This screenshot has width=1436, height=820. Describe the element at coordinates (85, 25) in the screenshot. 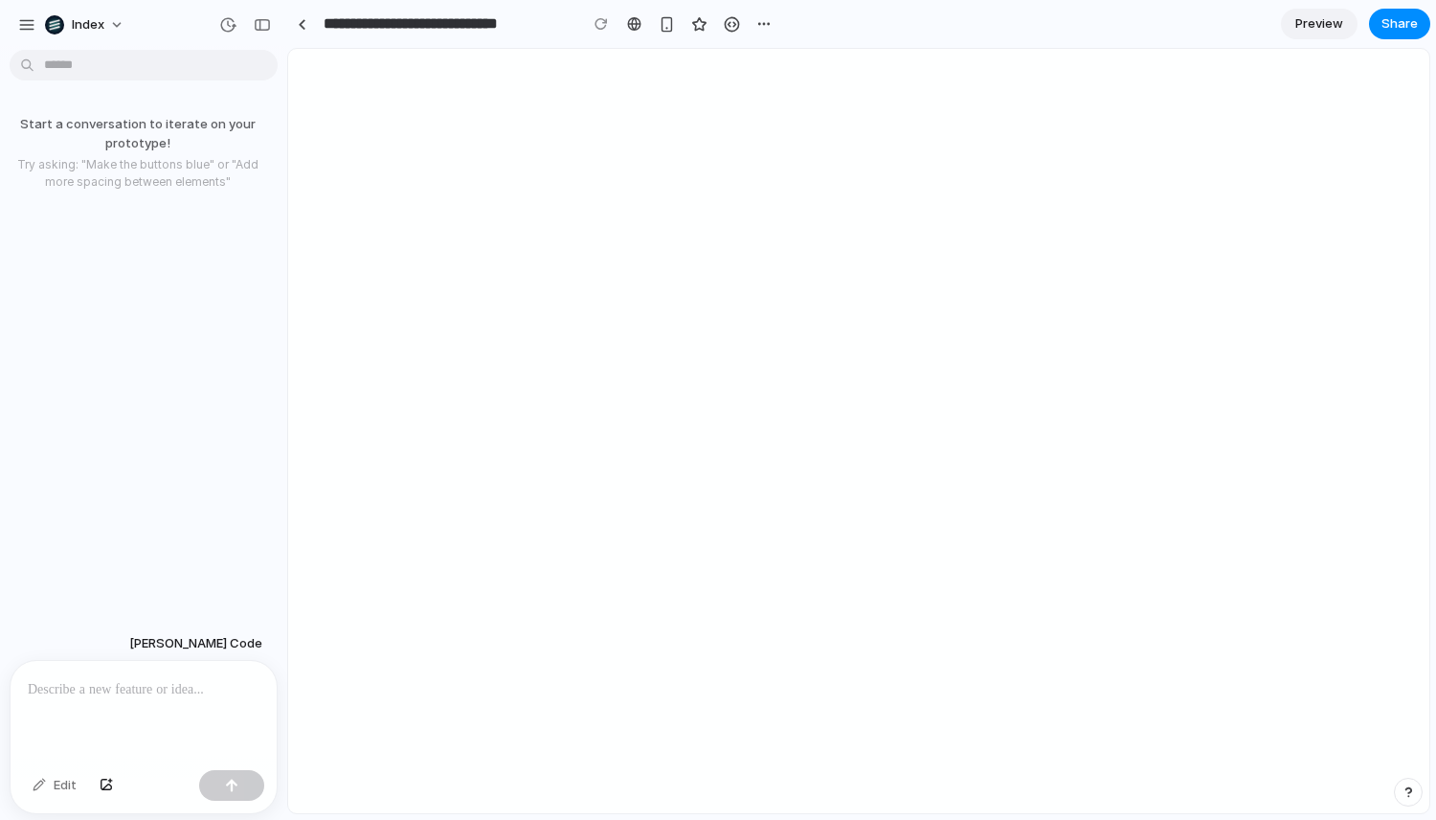

I see `button: Index` at that location.